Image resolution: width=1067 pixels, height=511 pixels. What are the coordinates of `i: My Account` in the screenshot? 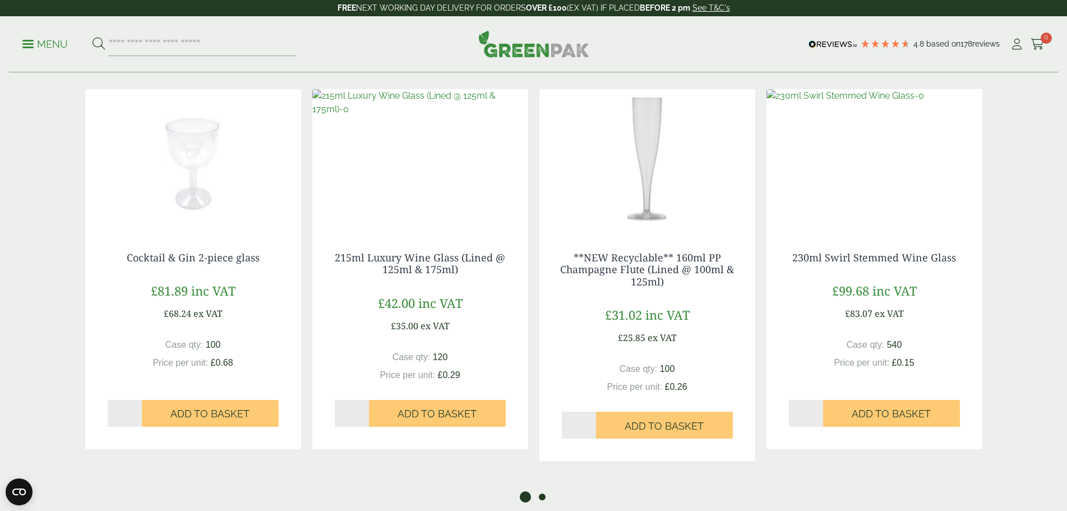 It's located at (1017, 44).